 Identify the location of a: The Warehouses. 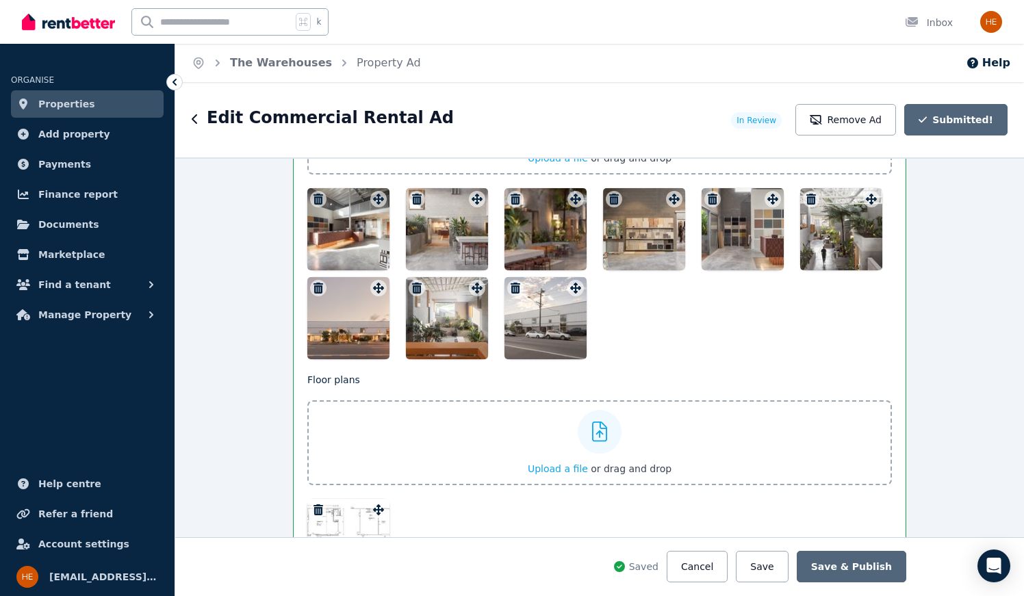
(281, 62).